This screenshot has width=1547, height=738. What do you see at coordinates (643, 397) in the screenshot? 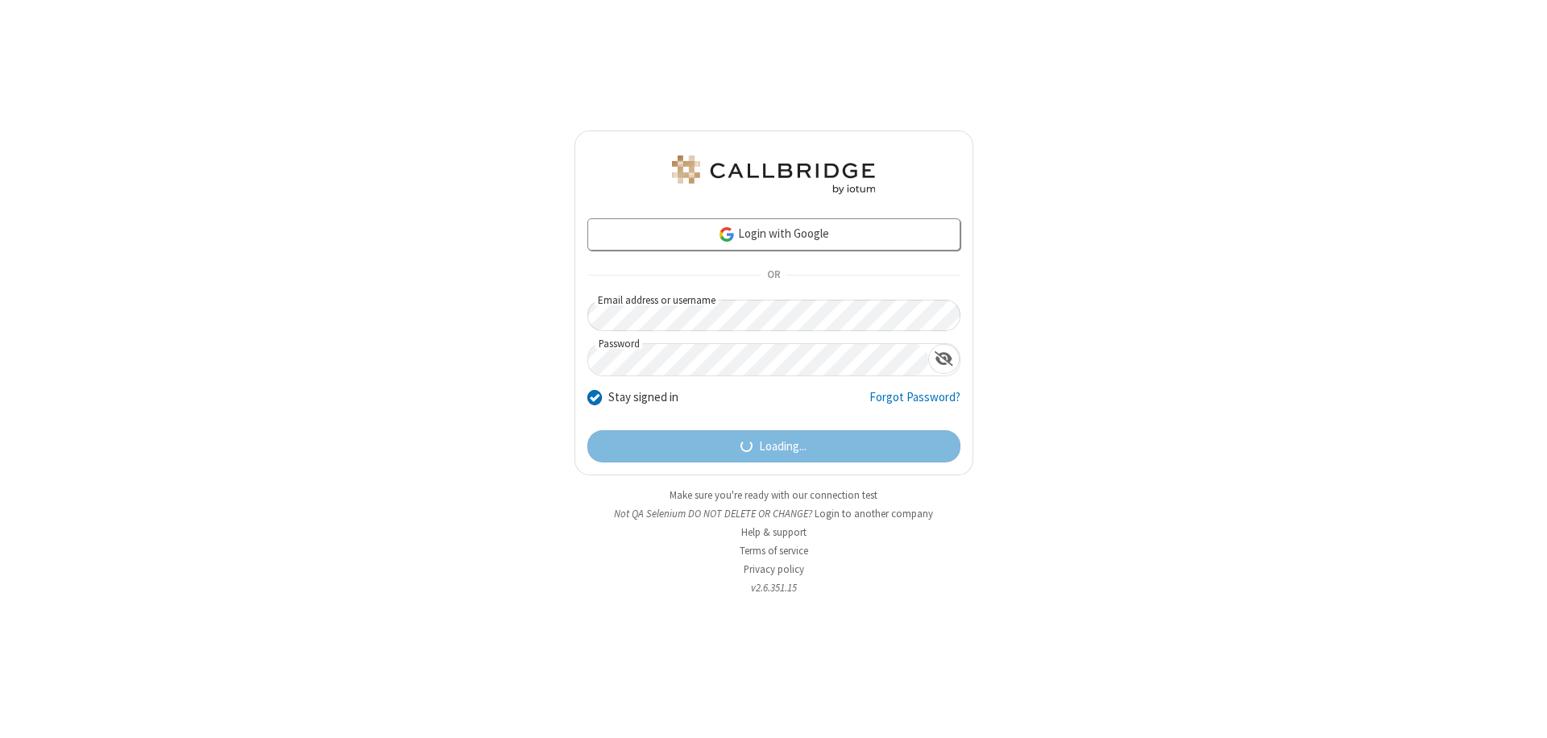
I see `label: Stay signed in` at bounding box center [643, 397].